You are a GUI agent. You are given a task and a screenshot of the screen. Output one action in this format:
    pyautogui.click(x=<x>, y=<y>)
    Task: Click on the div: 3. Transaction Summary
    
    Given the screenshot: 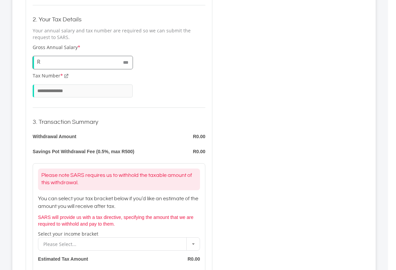 What is the action you would take?
    pyautogui.click(x=119, y=122)
    